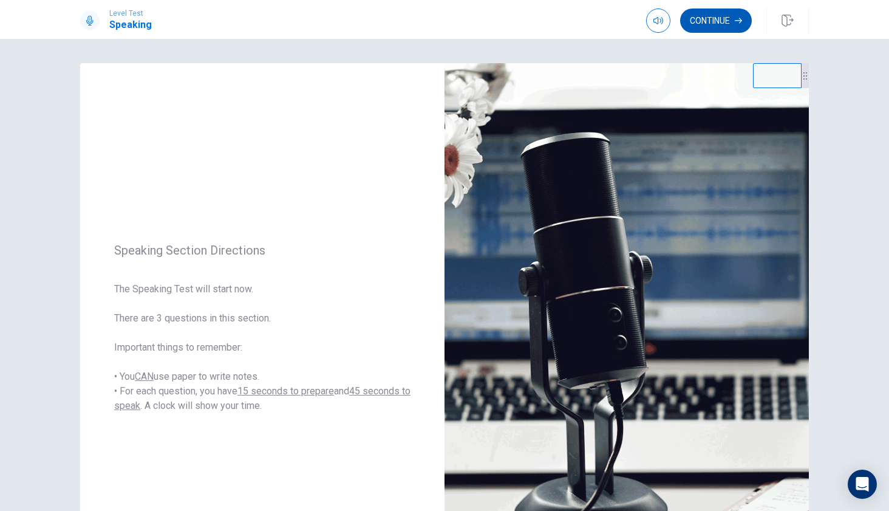  Describe the element at coordinates (144, 376) in the screenshot. I see `u: CAN` at that location.